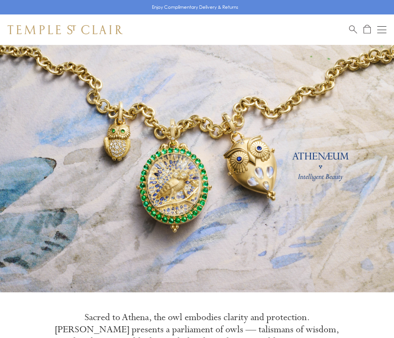 This screenshot has width=394, height=338. What do you see at coordinates (382, 30) in the screenshot?
I see `button: Open navigation` at bounding box center [382, 30].